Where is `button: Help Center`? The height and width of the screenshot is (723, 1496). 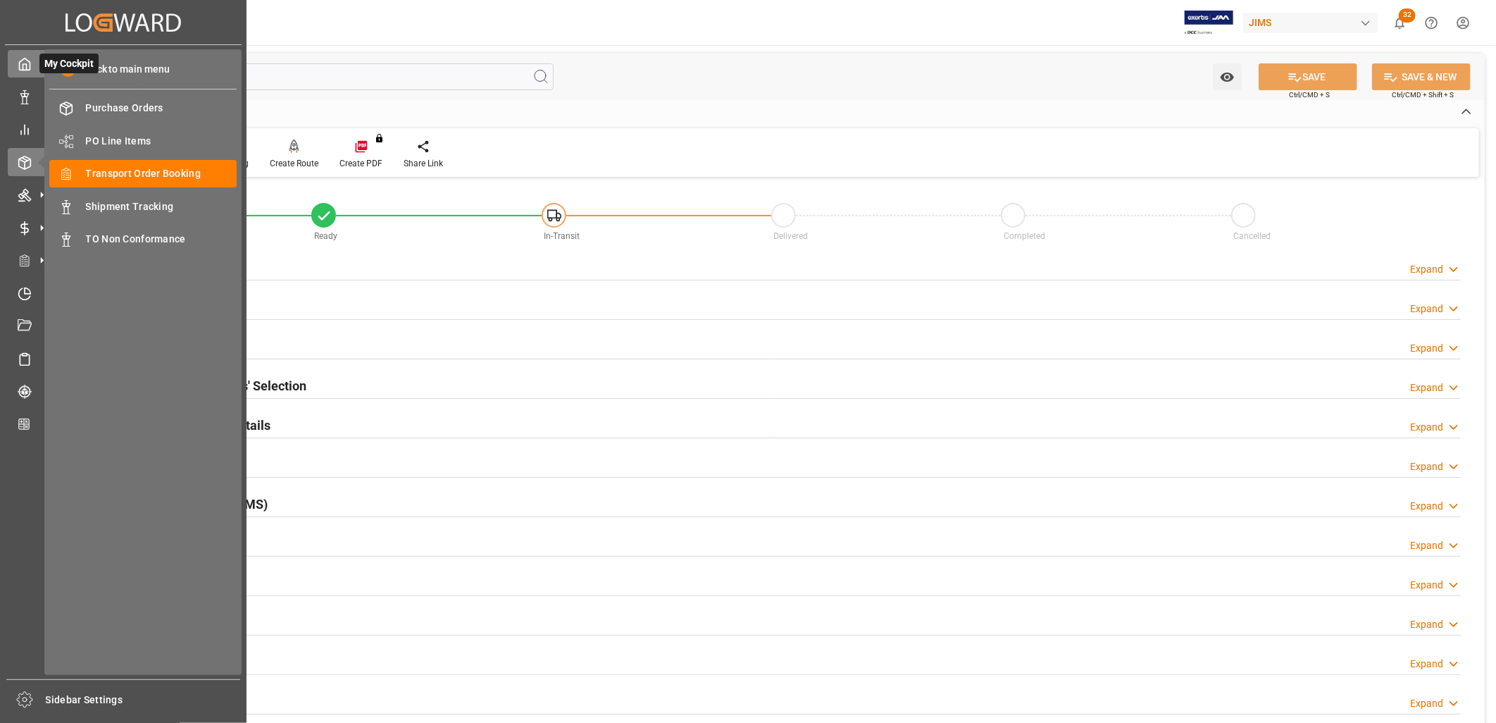
button: Help Center is located at coordinates (1431, 23).